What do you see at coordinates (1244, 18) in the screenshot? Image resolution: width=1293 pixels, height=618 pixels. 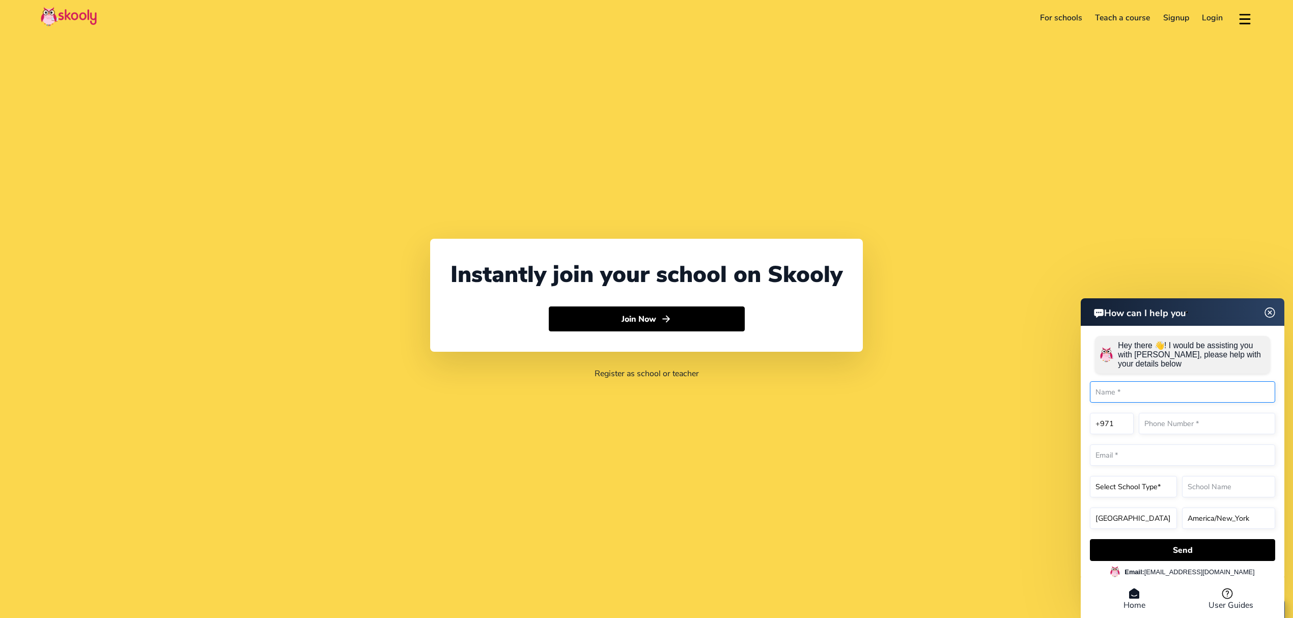 I see `button: menu outline` at bounding box center [1244, 18].